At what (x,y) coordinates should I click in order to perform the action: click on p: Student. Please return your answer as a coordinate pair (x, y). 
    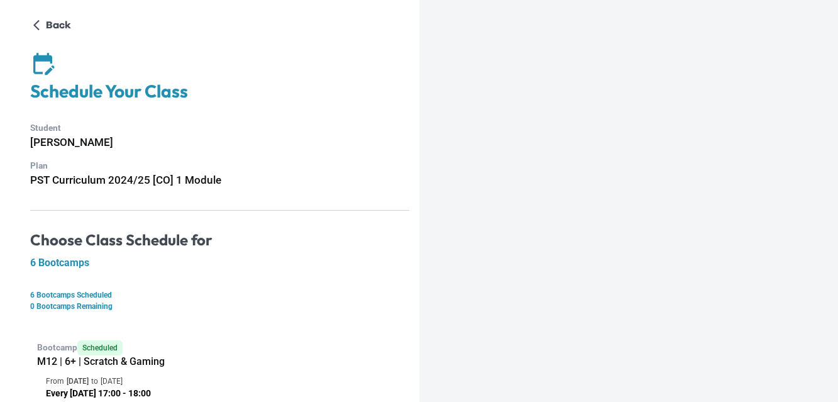
    Looking at the image, I should click on (219, 128).